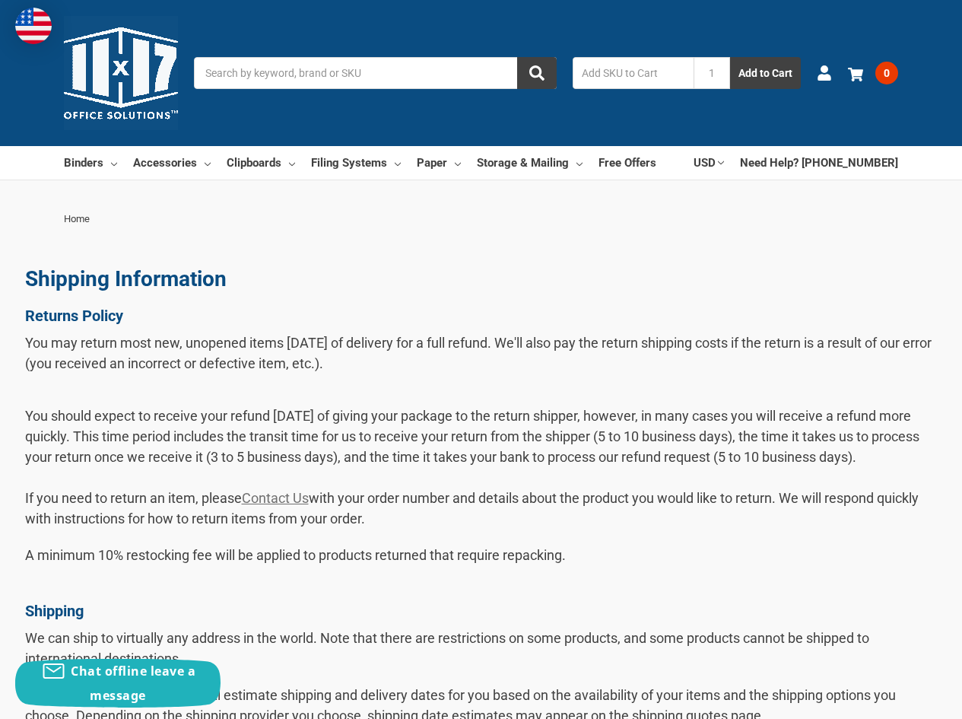 Image resolution: width=962 pixels, height=719 pixels. What do you see at coordinates (275, 497) in the screenshot?
I see `a: Contact Us` at bounding box center [275, 497].